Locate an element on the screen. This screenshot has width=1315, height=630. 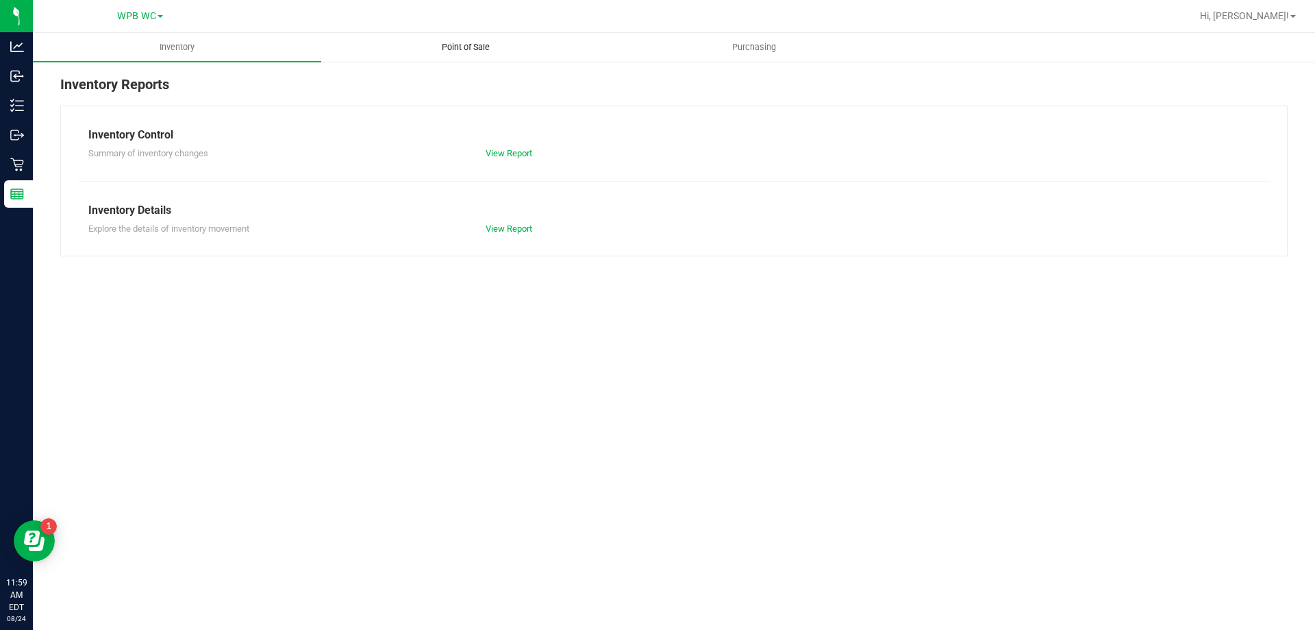
inline-svg: Analytics is located at coordinates (17, 47).